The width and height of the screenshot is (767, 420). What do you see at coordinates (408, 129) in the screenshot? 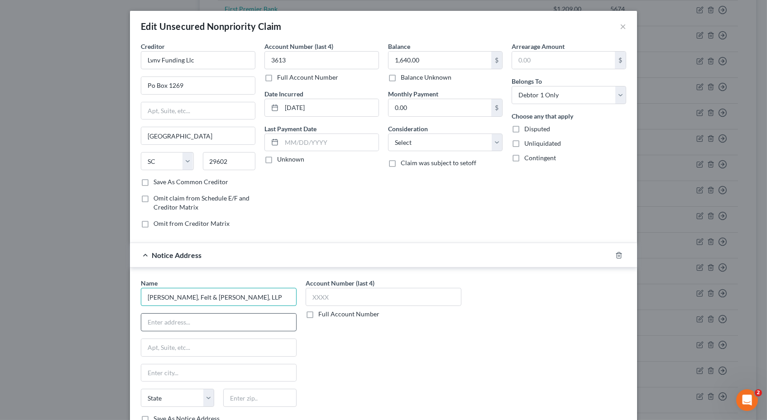
I see `label: Consideration` at bounding box center [408, 129].